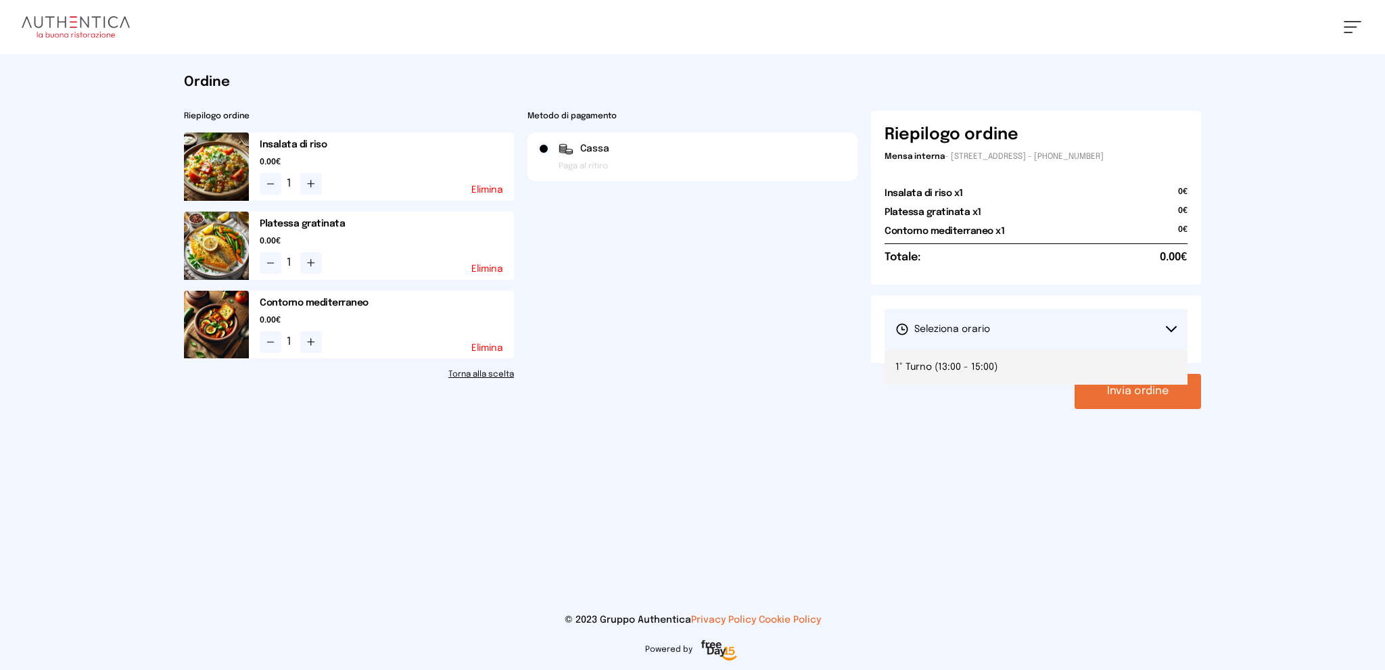  What do you see at coordinates (692, 620) in the screenshot?
I see `p: © 2023 Gruppo Authentica` at bounding box center [692, 620].